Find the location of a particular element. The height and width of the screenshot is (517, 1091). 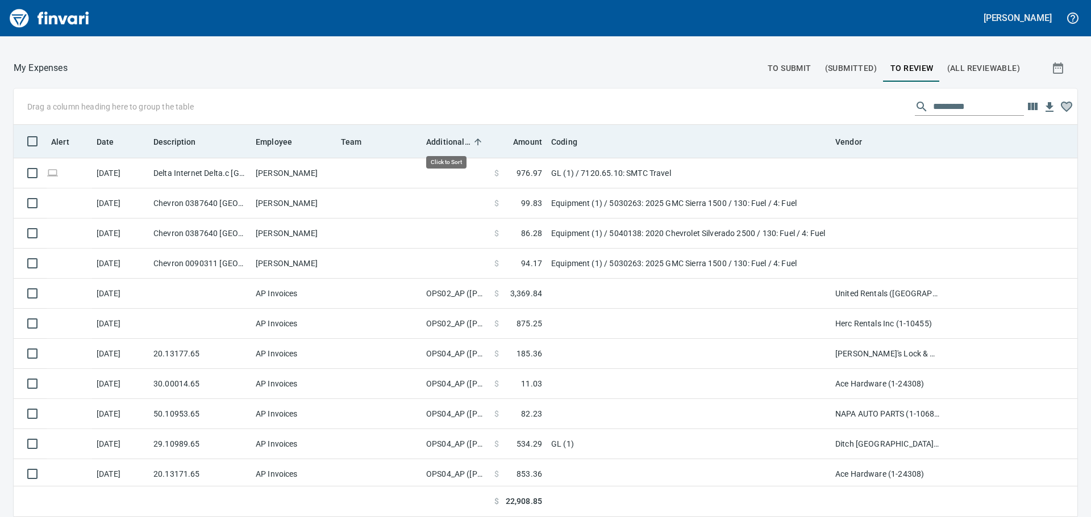

span: To Review is located at coordinates (912, 68).